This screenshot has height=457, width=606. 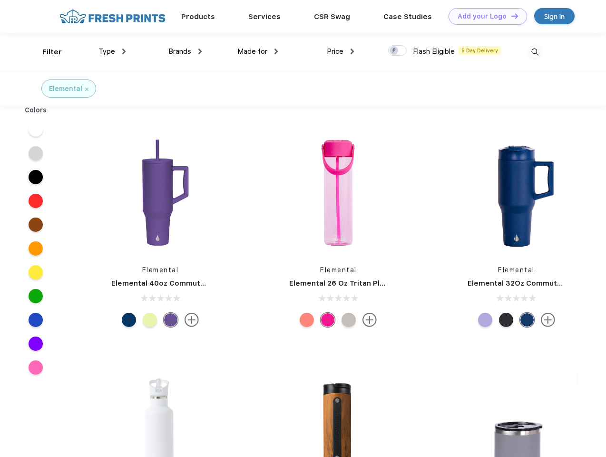 What do you see at coordinates (112, 16) in the screenshot?
I see `img: fo%20logo%202.webp` at bounding box center [112, 16].